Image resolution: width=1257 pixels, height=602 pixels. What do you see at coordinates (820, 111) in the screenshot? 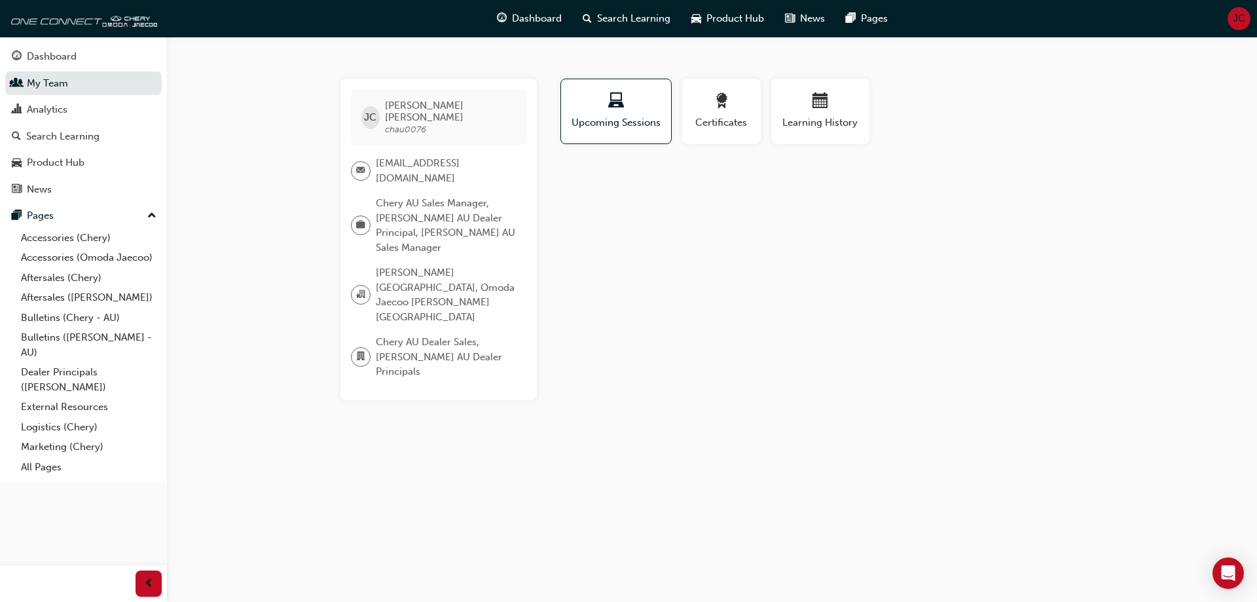
I see `button: Learning History` at bounding box center [820, 111].